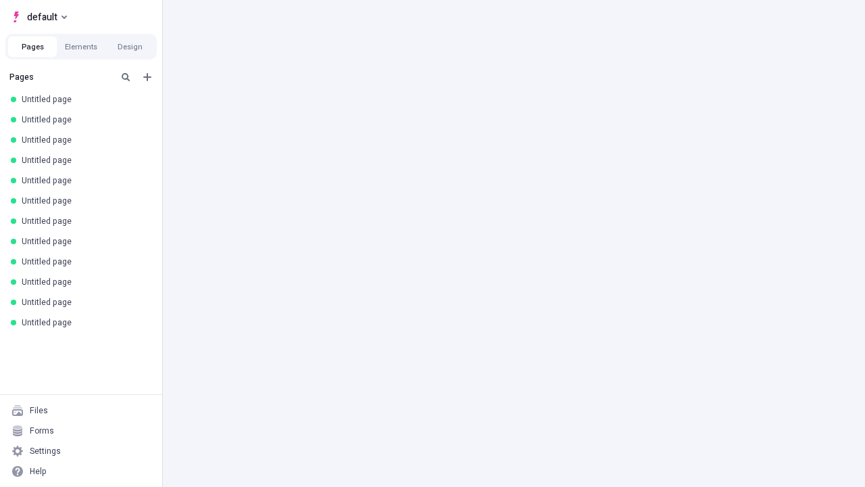  Describe the element at coordinates (42, 431) in the screenshot. I see `div: Forms` at that location.